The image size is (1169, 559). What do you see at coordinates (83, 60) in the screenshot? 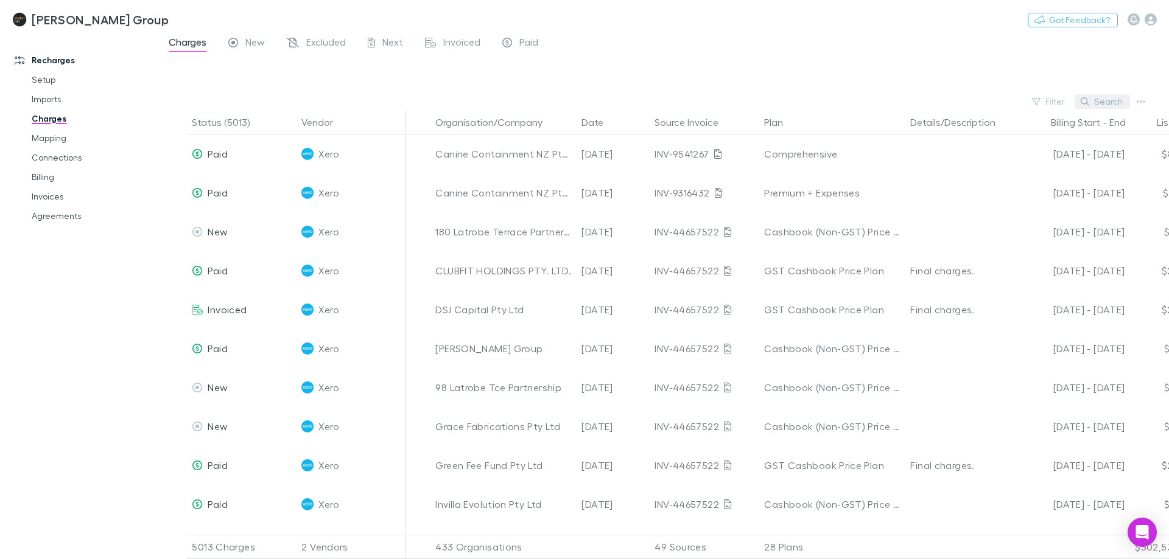
I see `a: Recharges` at bounding box center [83, 60].